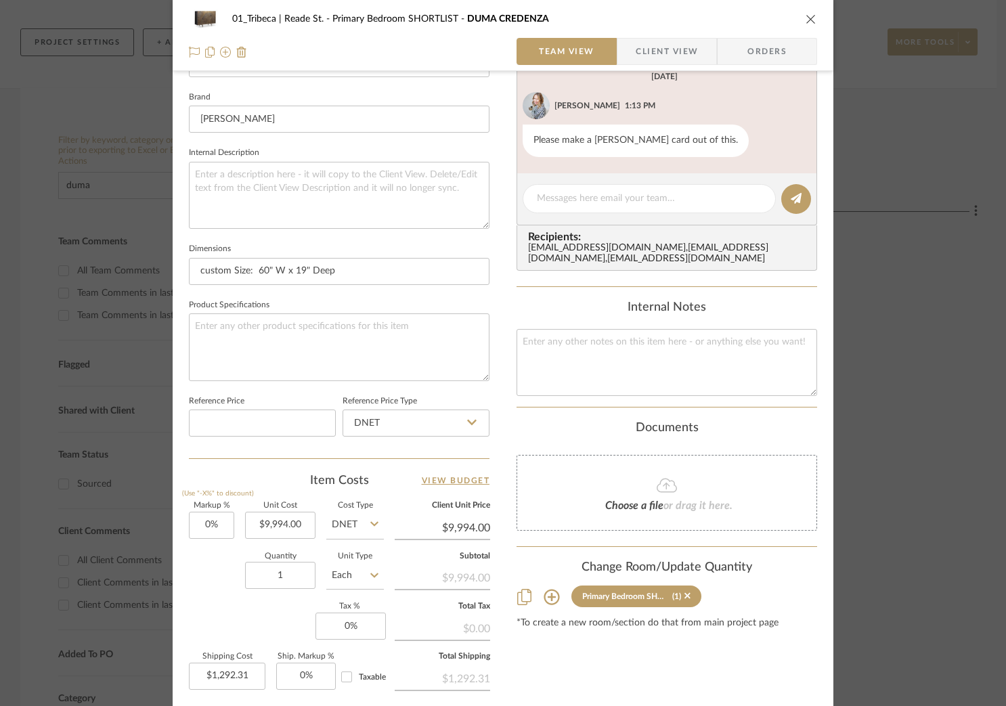  I want to click on span: 01_Tribeca | Reade St., so click(282, 19).